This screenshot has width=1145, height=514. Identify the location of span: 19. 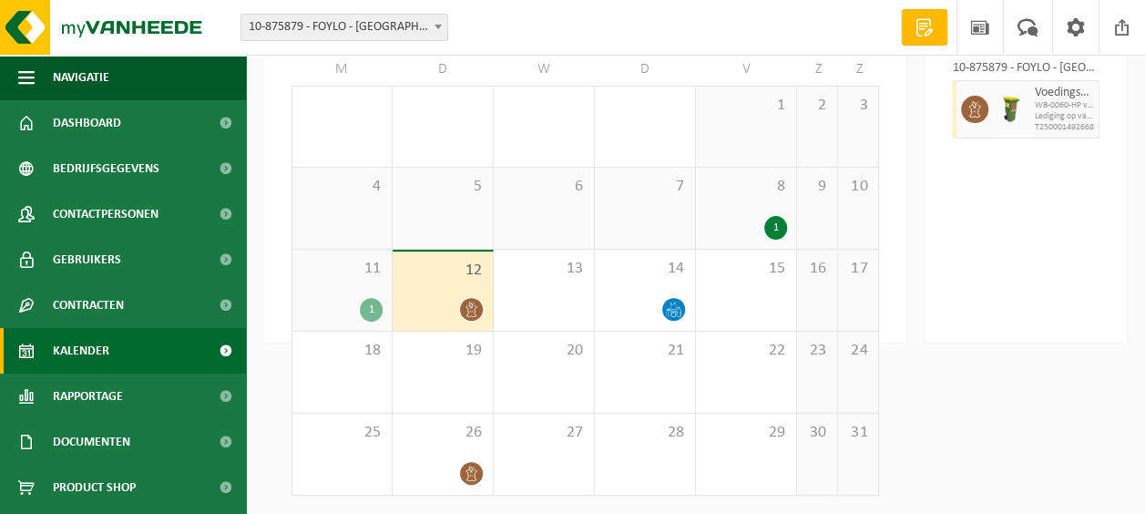
(443, 351).